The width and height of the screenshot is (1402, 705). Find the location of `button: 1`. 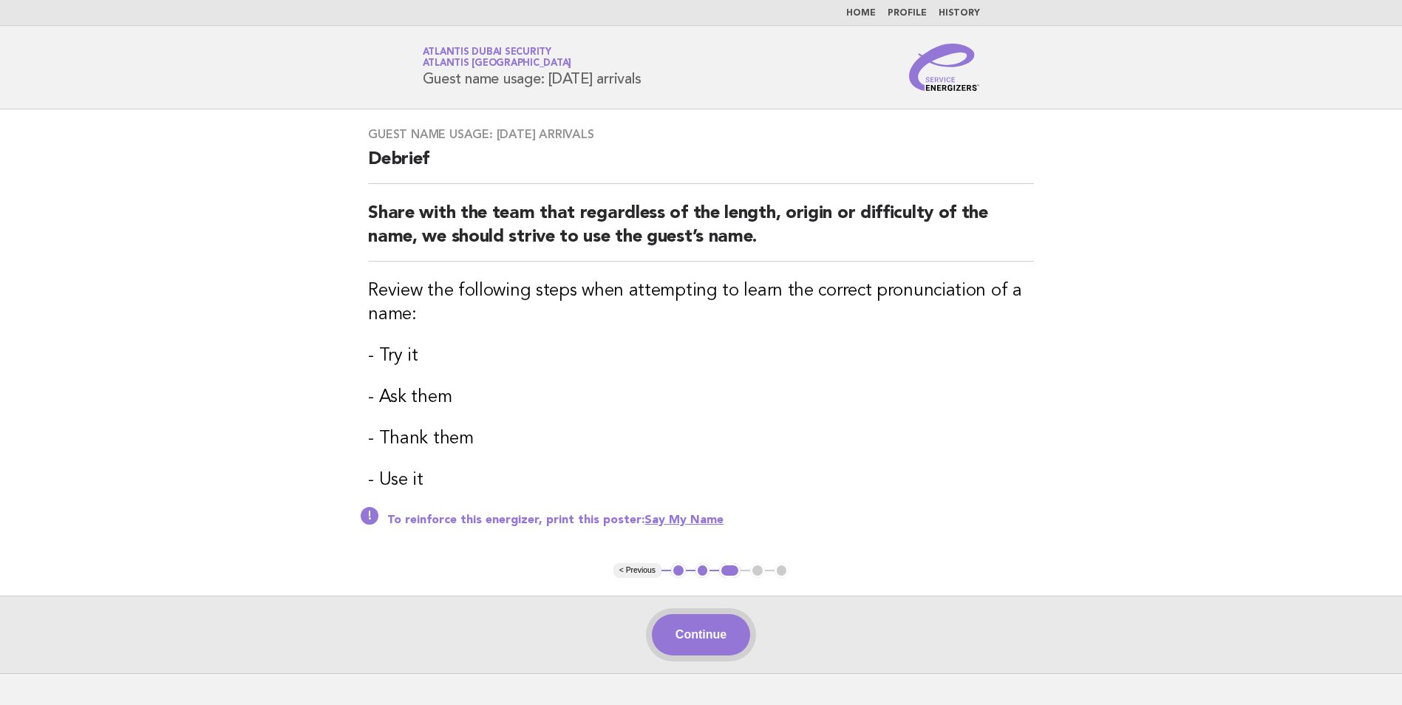

button: 1 is located at coordinates (678, 570).